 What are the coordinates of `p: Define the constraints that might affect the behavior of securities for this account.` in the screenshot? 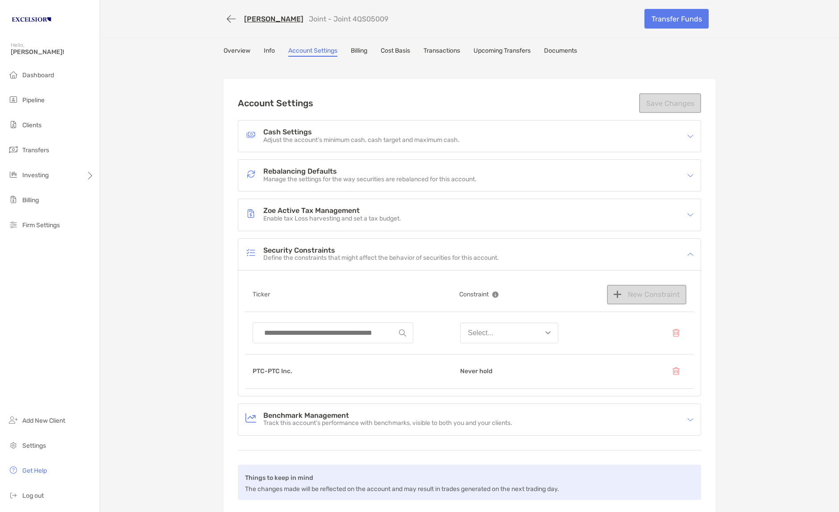 It's located at (381, 258).